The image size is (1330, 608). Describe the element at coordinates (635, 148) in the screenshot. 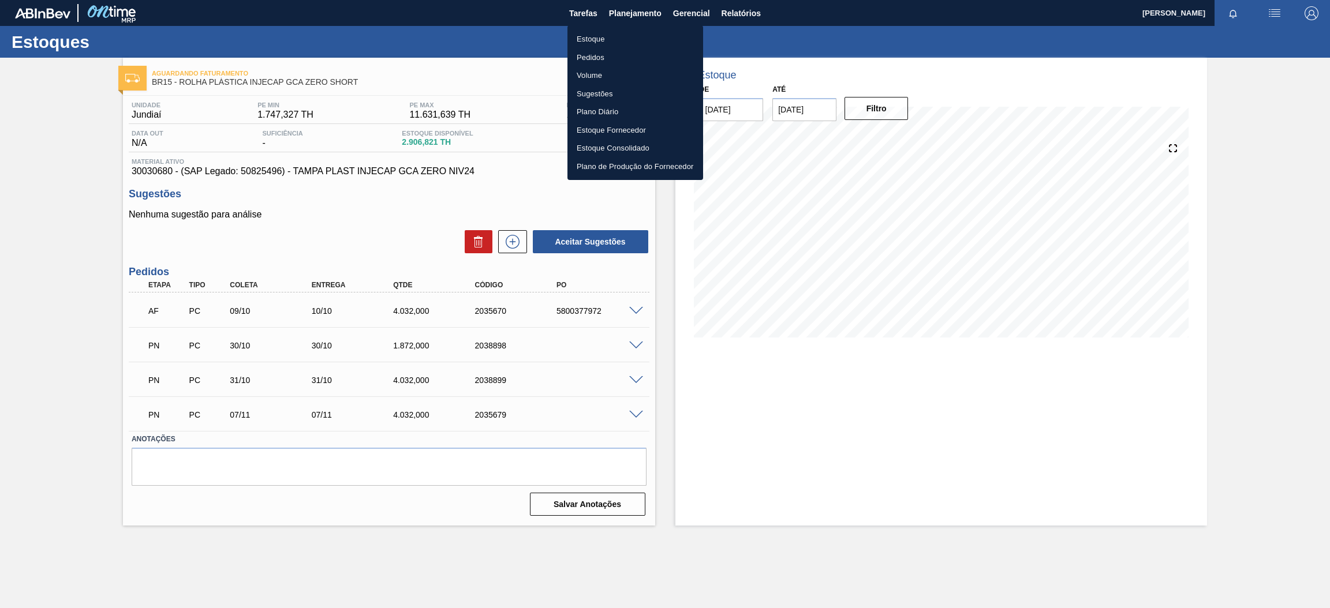

I see `a: Estoque Consolidado` at that location.